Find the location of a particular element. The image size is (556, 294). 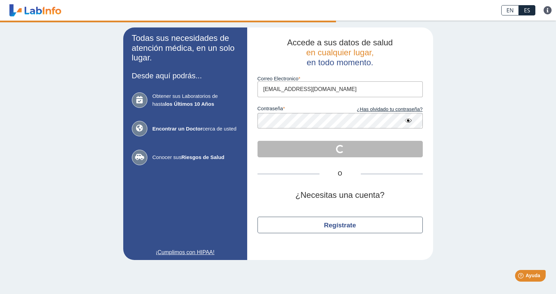

span: cerca de usted is located at coordinates (195, 129).